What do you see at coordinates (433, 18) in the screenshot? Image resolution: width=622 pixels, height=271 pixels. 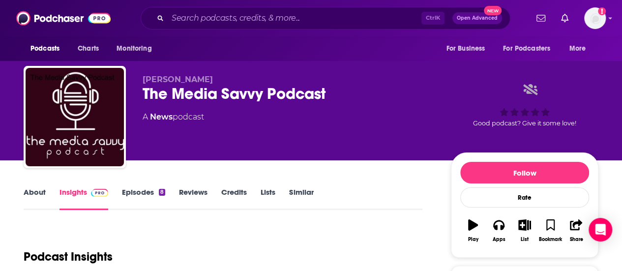 I see `span: Ctrl K` at bounding box center [433, 18].